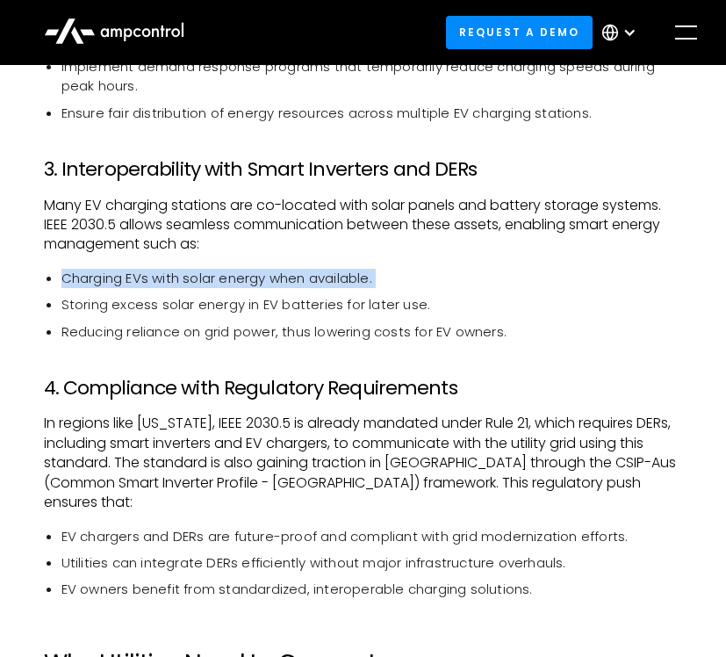 The width and height of the screenshot is (726, 657). What do you see at coordinates (372, 332) in the screenshot?
I see `li: Reducing reliance on grid power, thus lowering costs for EV owners.` at bounding box center [372, 332].